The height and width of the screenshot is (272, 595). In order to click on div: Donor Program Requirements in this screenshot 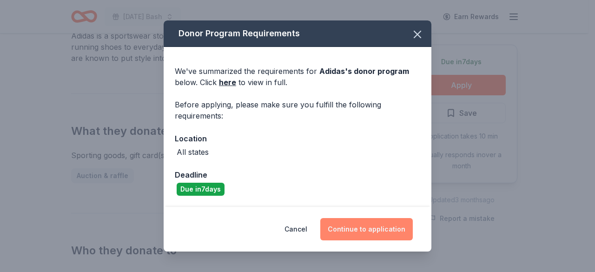, I will do `click(298, 33)`.